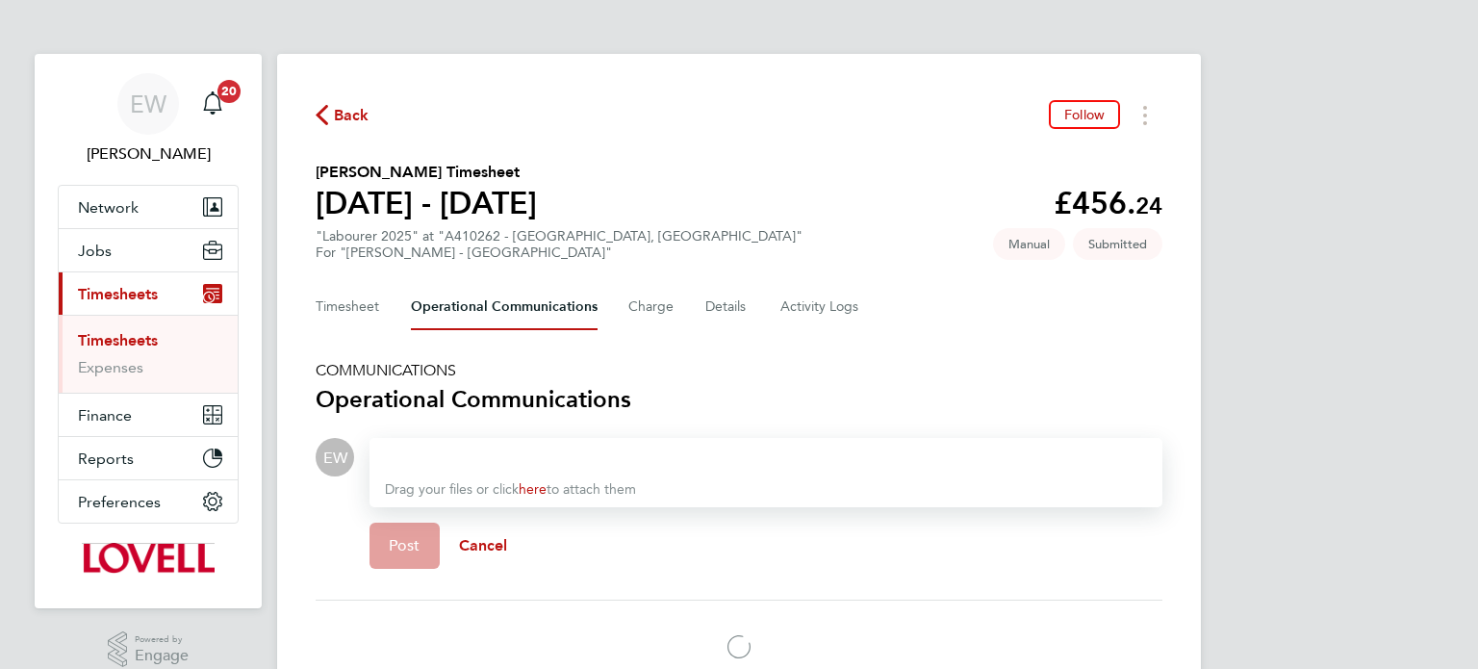 This screenshot has width=1478, height=669. I want to click on button: Finance, so click(148, 415).